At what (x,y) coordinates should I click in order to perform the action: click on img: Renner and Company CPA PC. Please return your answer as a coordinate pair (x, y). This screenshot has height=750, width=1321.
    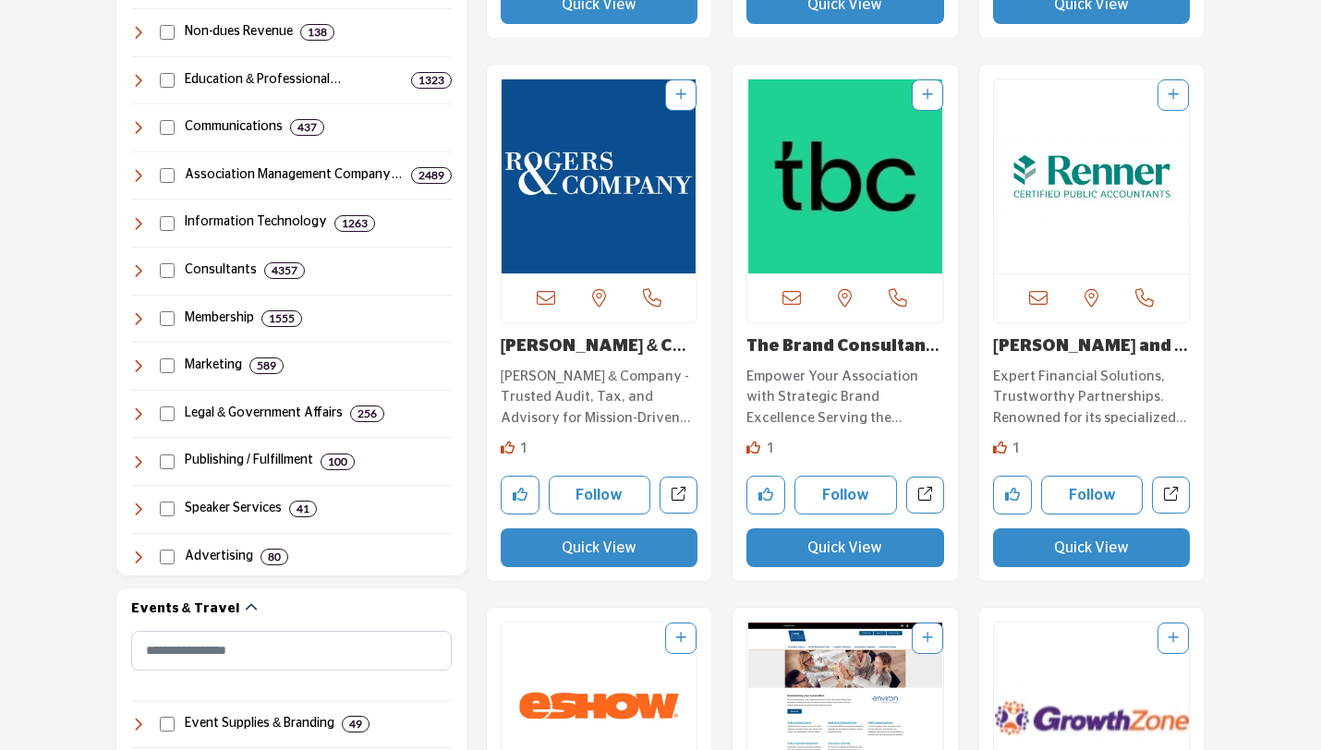
    Looking at the image, I should click on (1092, 176).